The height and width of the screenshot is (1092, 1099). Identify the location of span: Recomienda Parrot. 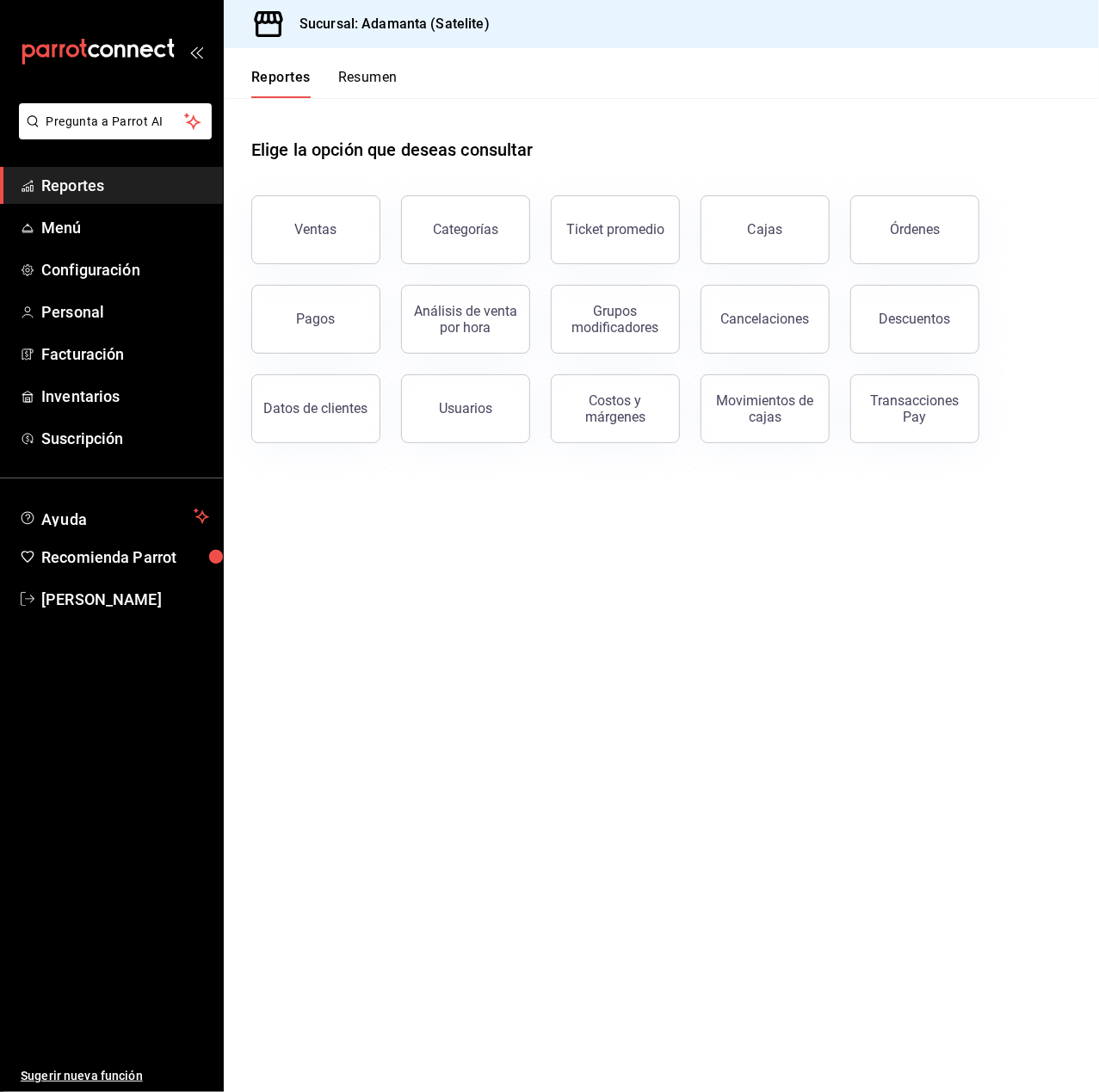
(124, 557).